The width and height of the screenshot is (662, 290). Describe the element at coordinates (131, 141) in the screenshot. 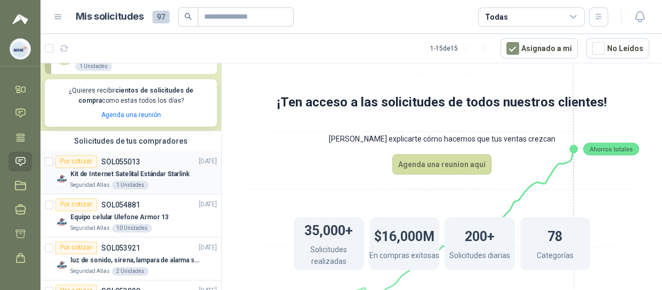

I see `div: Solicitudes de tus compradores` at that location.